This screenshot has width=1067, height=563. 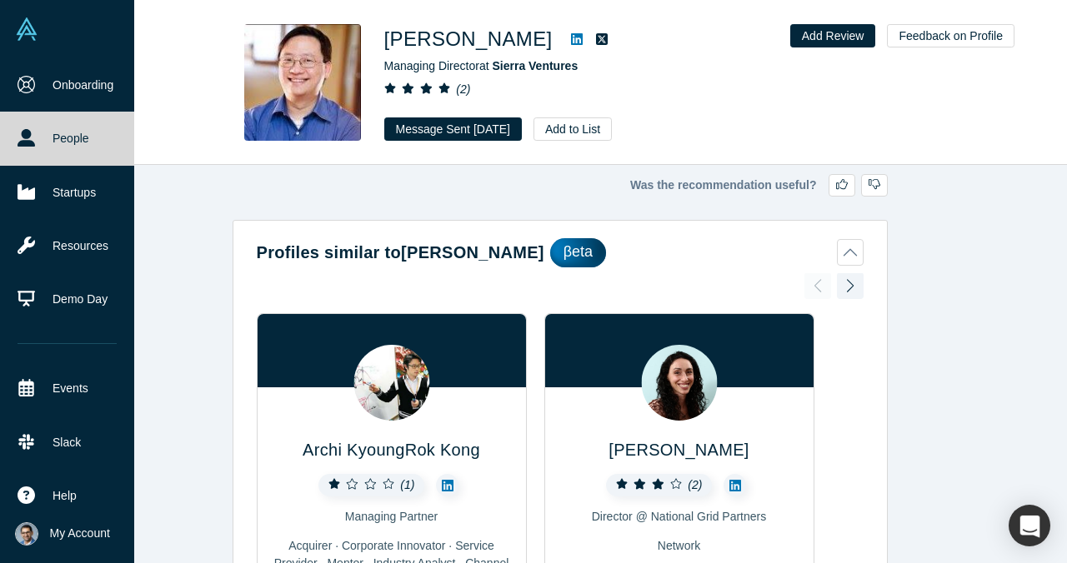 I want to click on span: Director @ National Grid Partners, so click(x=679, y=517).